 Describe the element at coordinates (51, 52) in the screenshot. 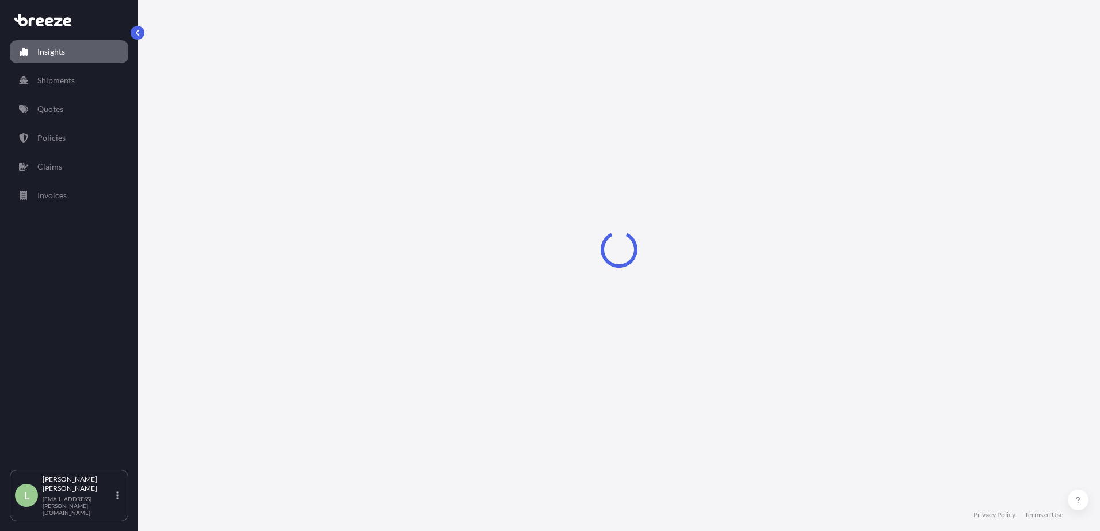

I see `p: Insights` at that location.